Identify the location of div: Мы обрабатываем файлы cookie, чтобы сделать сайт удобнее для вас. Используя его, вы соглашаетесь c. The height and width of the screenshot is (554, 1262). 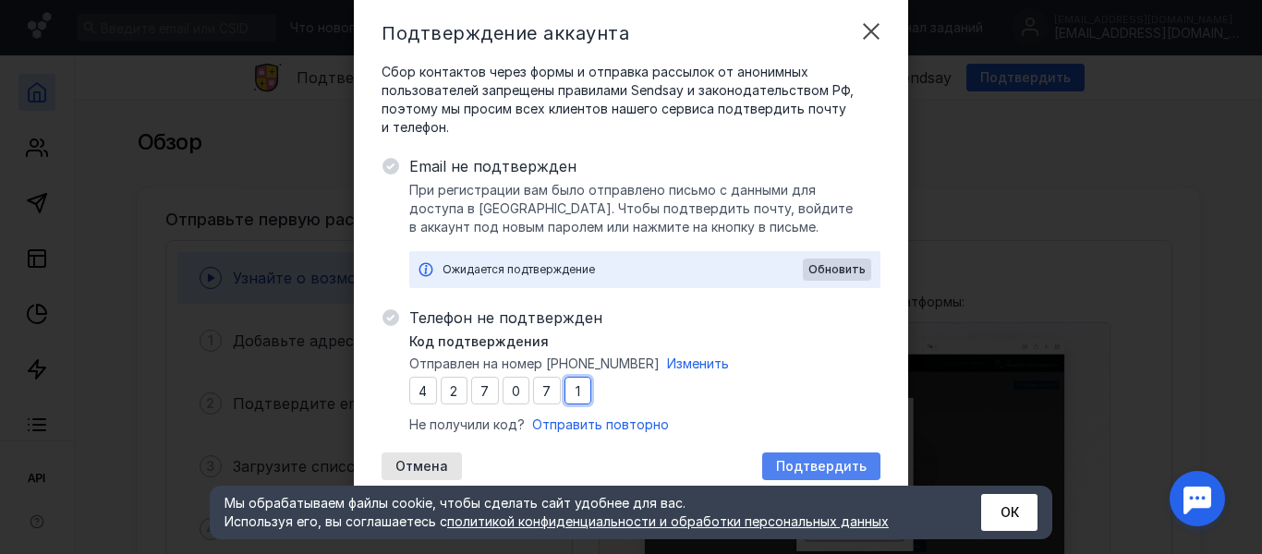
(580, 513).